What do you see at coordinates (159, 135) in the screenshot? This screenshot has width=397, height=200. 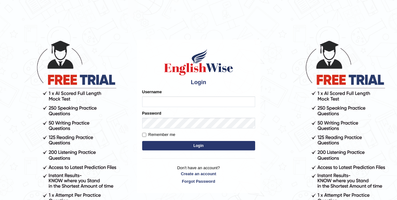 I see `label: Remember me` at bounding box center [159, 135].